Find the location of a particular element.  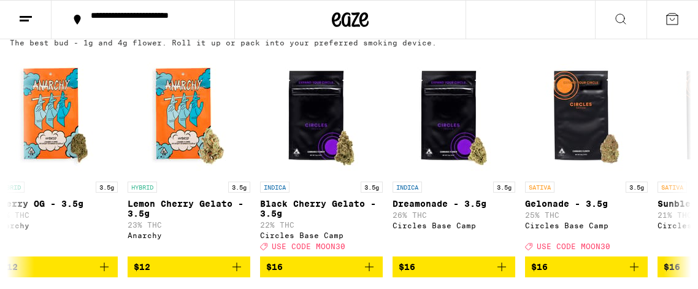

p: The best bud - 1g and 4g flower. Roll it up or pack into your preferred smoking device. is located at coordinates (223, 42).